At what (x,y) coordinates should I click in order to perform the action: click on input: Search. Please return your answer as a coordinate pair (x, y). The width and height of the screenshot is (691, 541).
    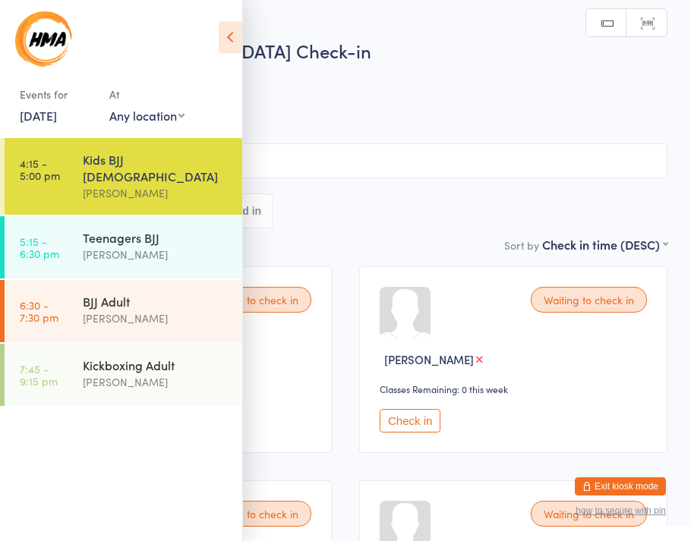
    Looking at the image, I should click on (346, 161).